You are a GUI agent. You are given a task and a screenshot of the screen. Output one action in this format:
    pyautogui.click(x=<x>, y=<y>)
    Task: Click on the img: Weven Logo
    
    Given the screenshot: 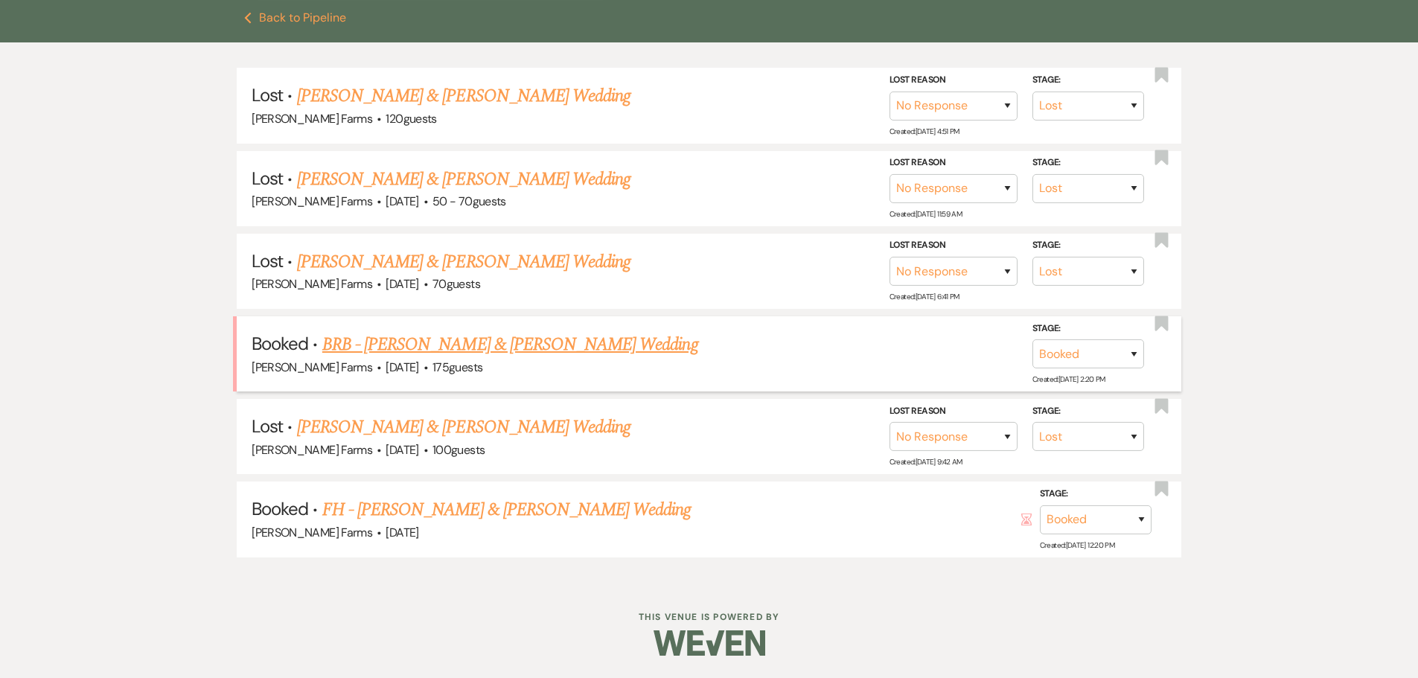 What is the action you would take?
    pyautogui.click(x=709, y=643)
    